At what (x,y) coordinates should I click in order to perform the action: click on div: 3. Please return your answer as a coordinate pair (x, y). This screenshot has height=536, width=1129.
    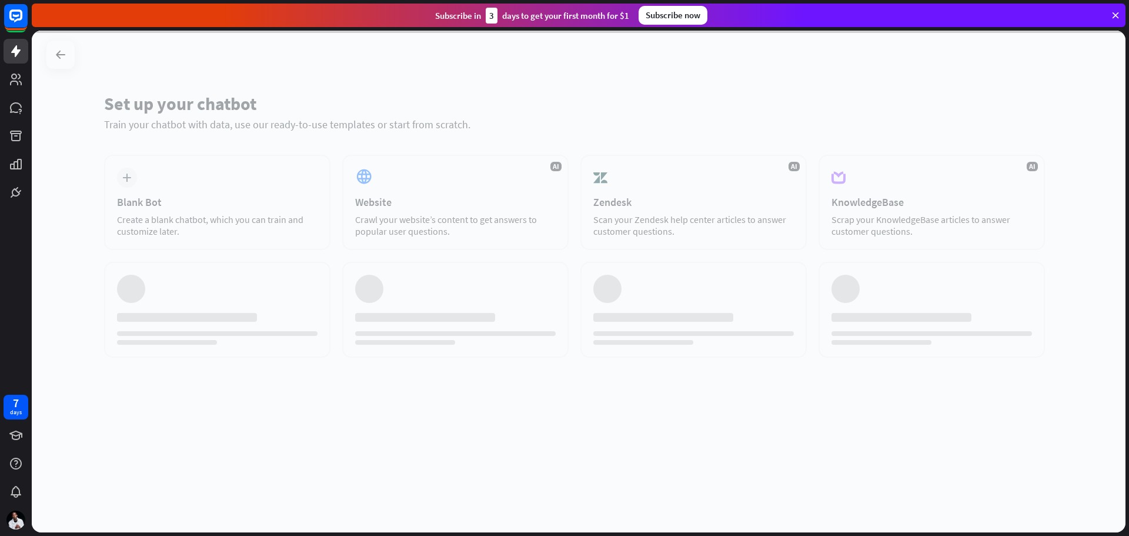
    Looking at the image, I should click on (491, 15).